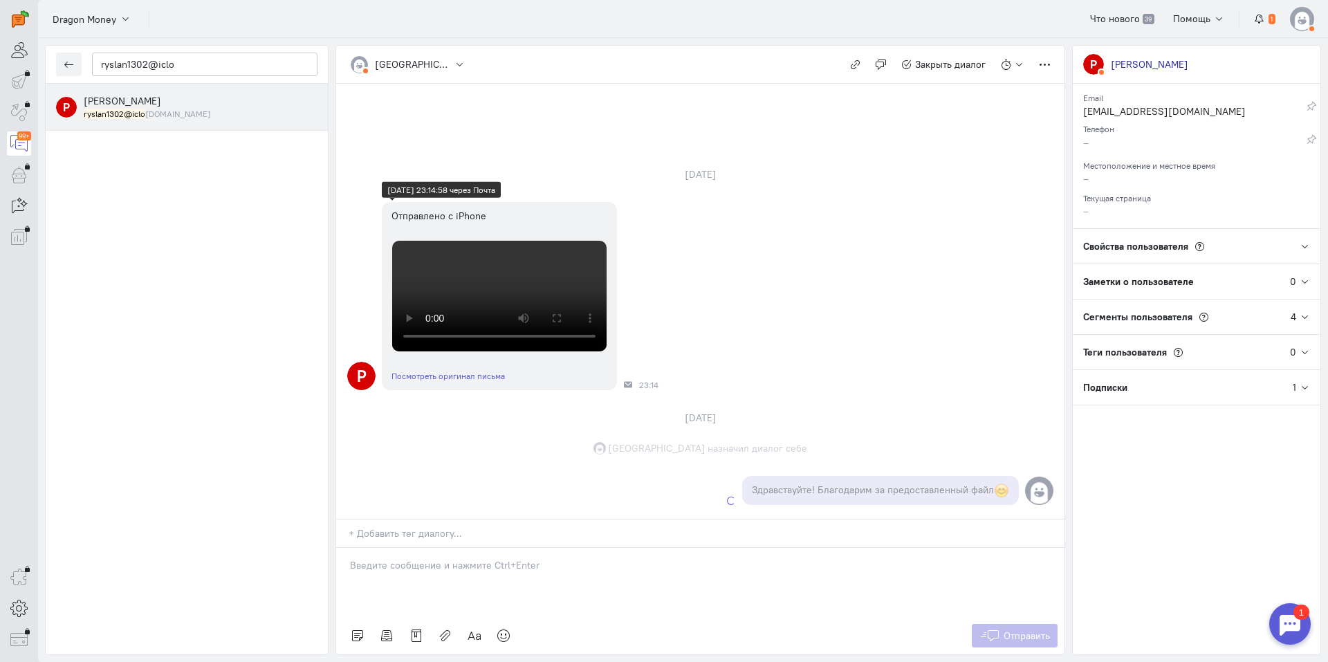  I want to click on span: Что нового, so click(1115, 19).